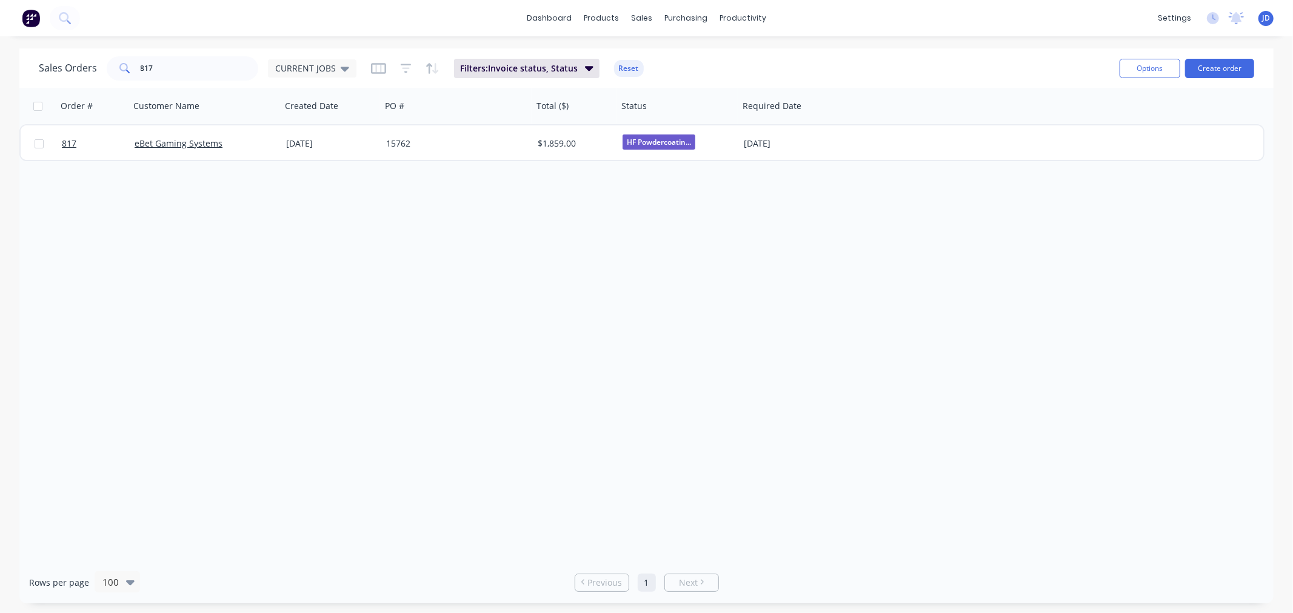 This screenshot has height=613, width=1293. What do you see at coordinates (519, 68) in the screenshot?
I see `span: Filters: Invoice status, Status` at bounding box center [519, 68].